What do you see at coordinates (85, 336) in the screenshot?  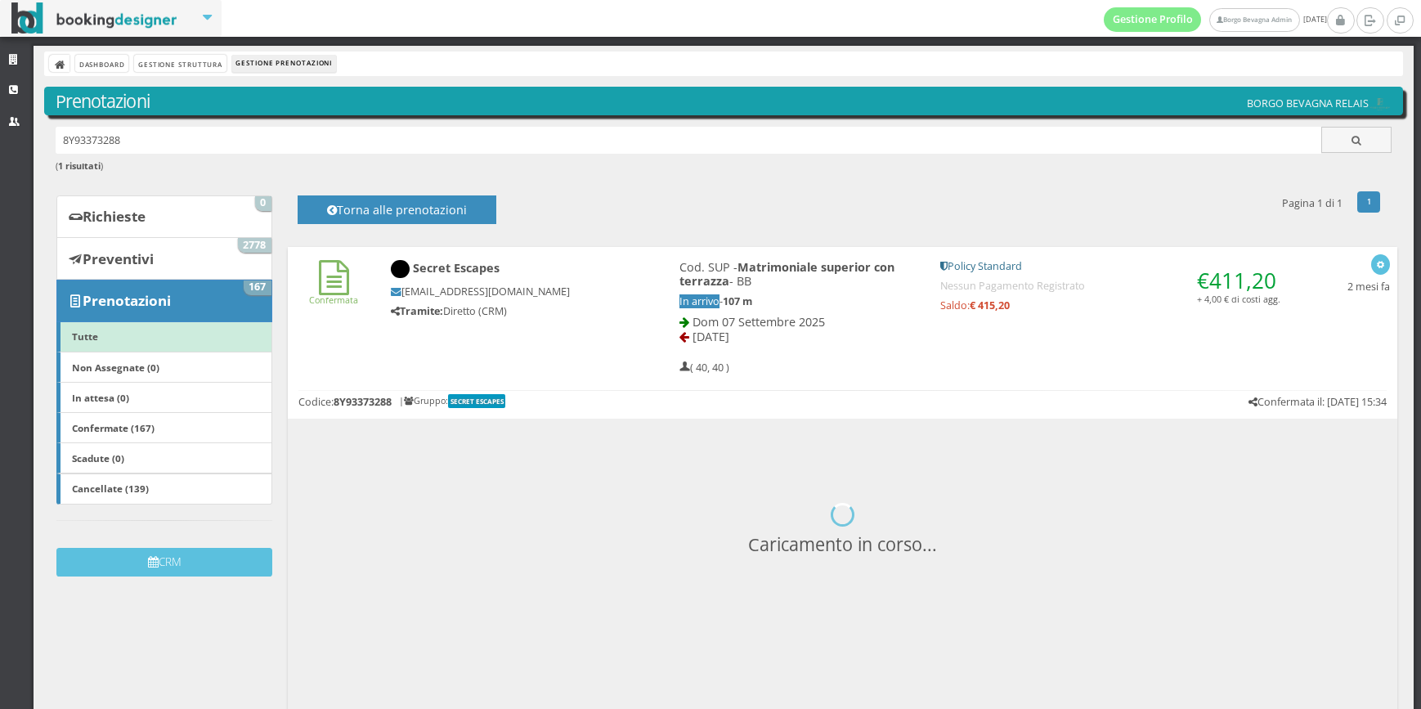 I see `b: Tutte` at bounding box center [85, 336].